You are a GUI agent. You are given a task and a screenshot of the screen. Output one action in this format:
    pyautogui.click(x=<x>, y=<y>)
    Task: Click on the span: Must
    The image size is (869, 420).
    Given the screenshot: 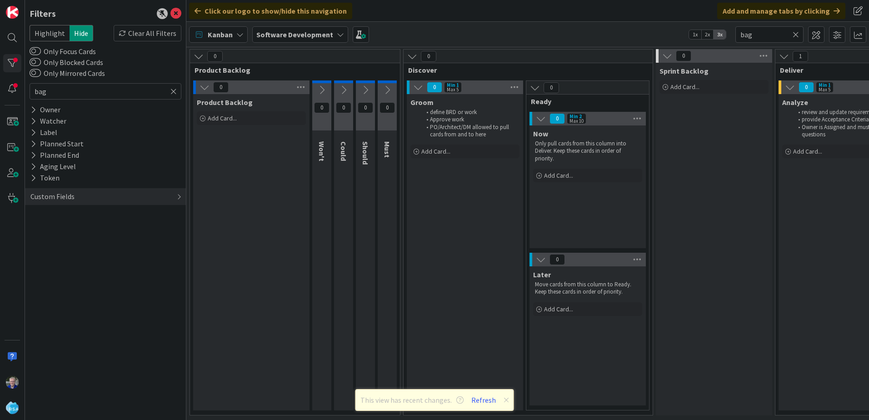 What is the action you would take?
    pyautogui.click(x=387, y=149)
    